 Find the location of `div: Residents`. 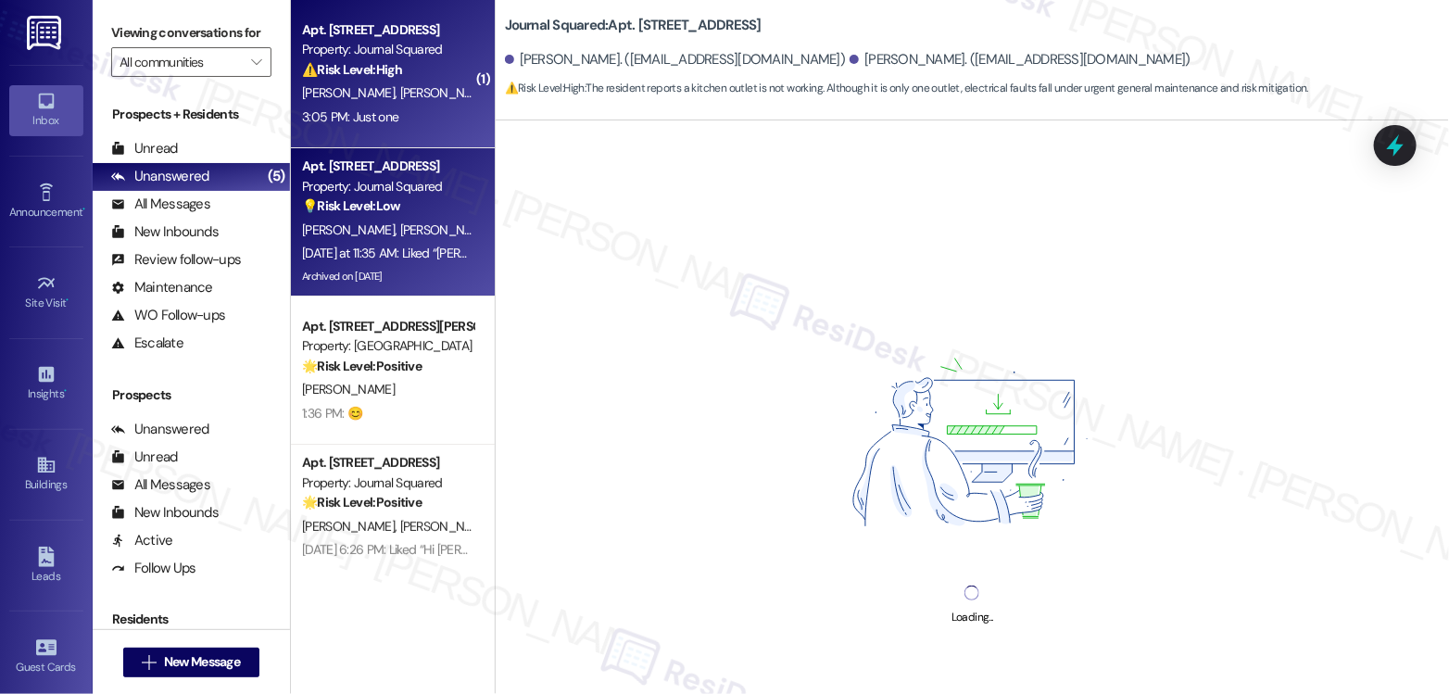

div: Residents is located at coordinates (191, 619).